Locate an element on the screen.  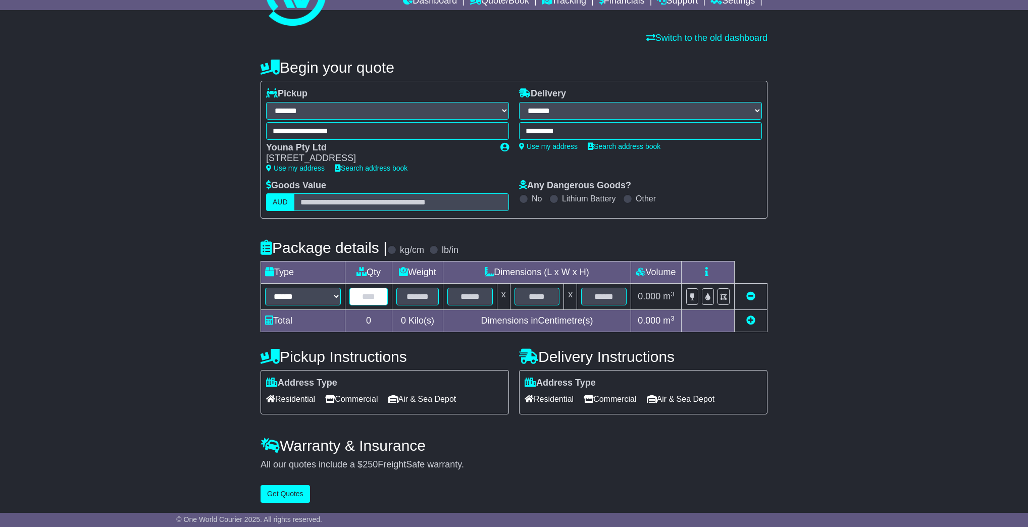
td: Kilo(s) is located at coordinates (418, 321).